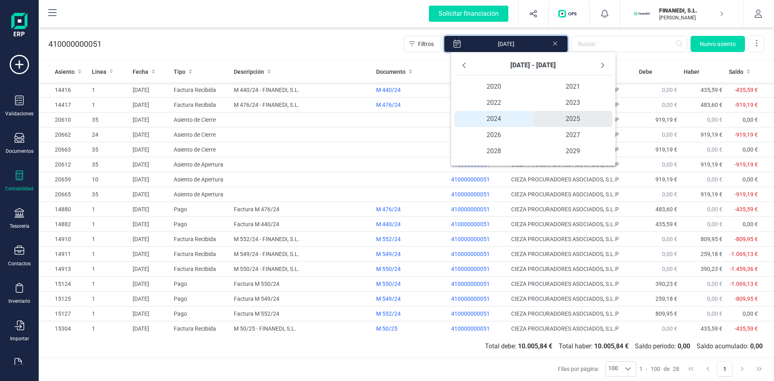 The height and width of the screenshot is (381, 774). Describe the element at coordinates (64, 224) in the screenshot. I see `td: 14882` at that location.